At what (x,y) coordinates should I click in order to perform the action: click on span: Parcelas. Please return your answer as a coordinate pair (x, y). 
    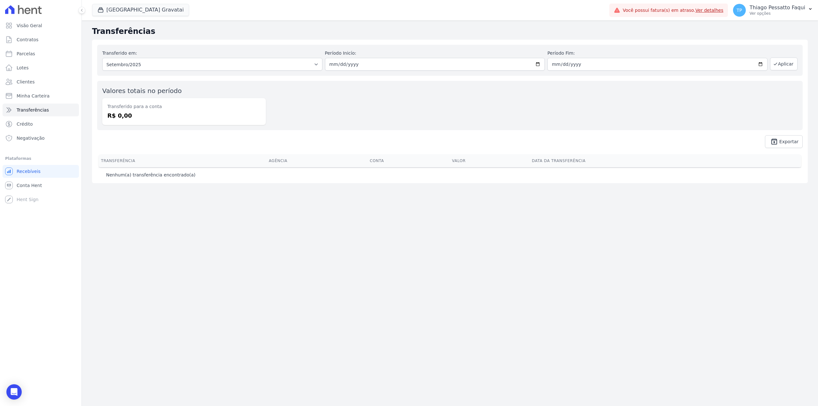
    Looking at the image, I should click on (26, 54).